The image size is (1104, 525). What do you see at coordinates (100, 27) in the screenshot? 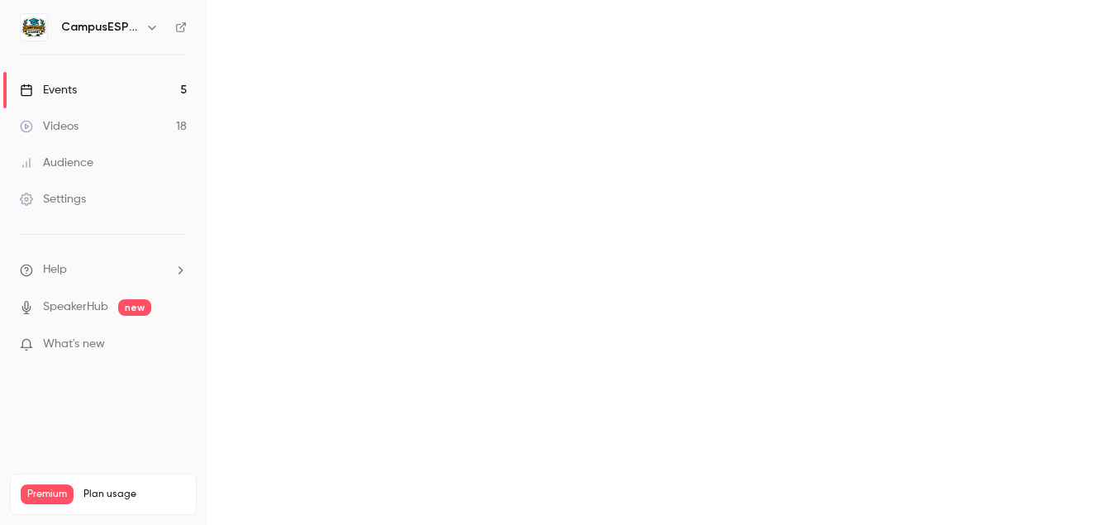
I see `h6: CampusESP Academy` at bounding box center [100, 27].